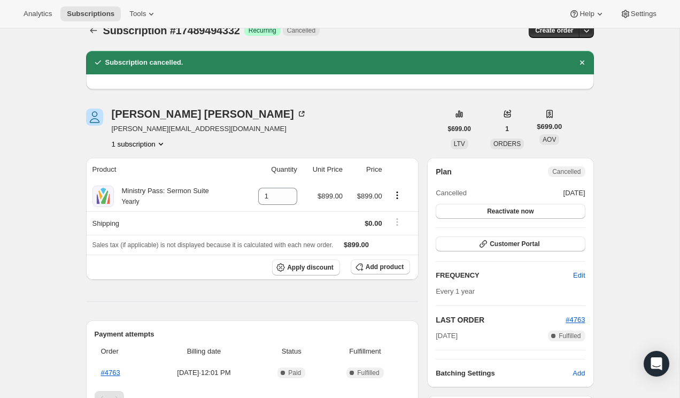 This screenshot has height=398, width=680. What do you see at coordinates (272, 170) in the screenshot?
I see `th: Quantity` at bounding box center [272, 170].